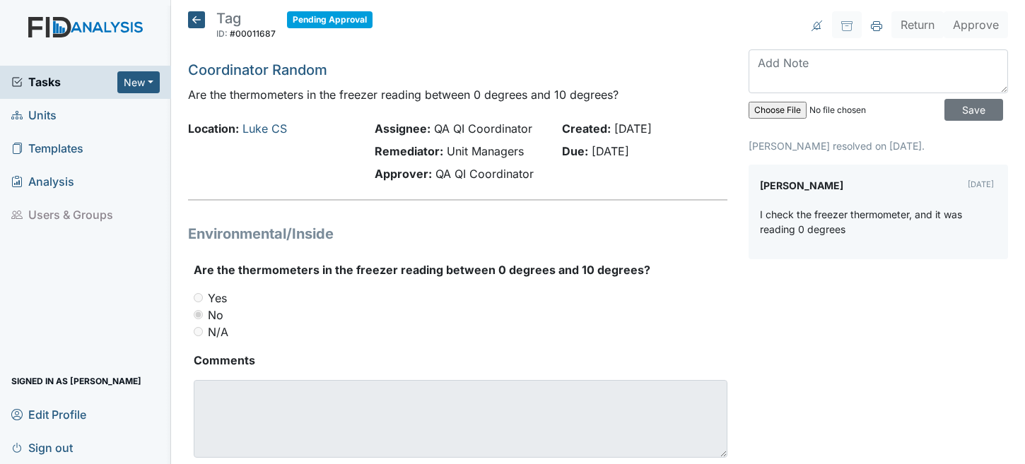  What do you see at coordinates (461, 360) in the screenshot?
I see `strong: Comments` at bounding box center [461, 360].